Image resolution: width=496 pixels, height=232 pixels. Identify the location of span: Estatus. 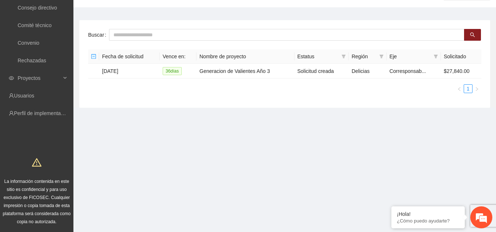
(318, 57).